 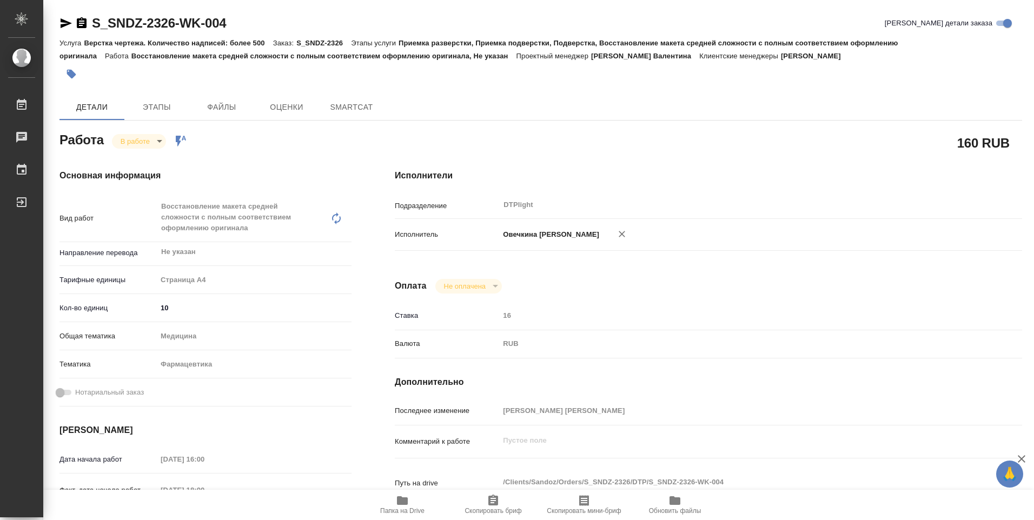 What do you see at coordinates (157, 107) in the screenshot?
I see `span: Этапы` at bounding box center [157, 107].